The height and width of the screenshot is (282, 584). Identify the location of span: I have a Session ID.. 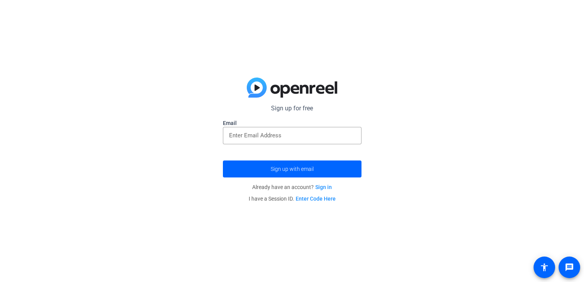
(292, 198).